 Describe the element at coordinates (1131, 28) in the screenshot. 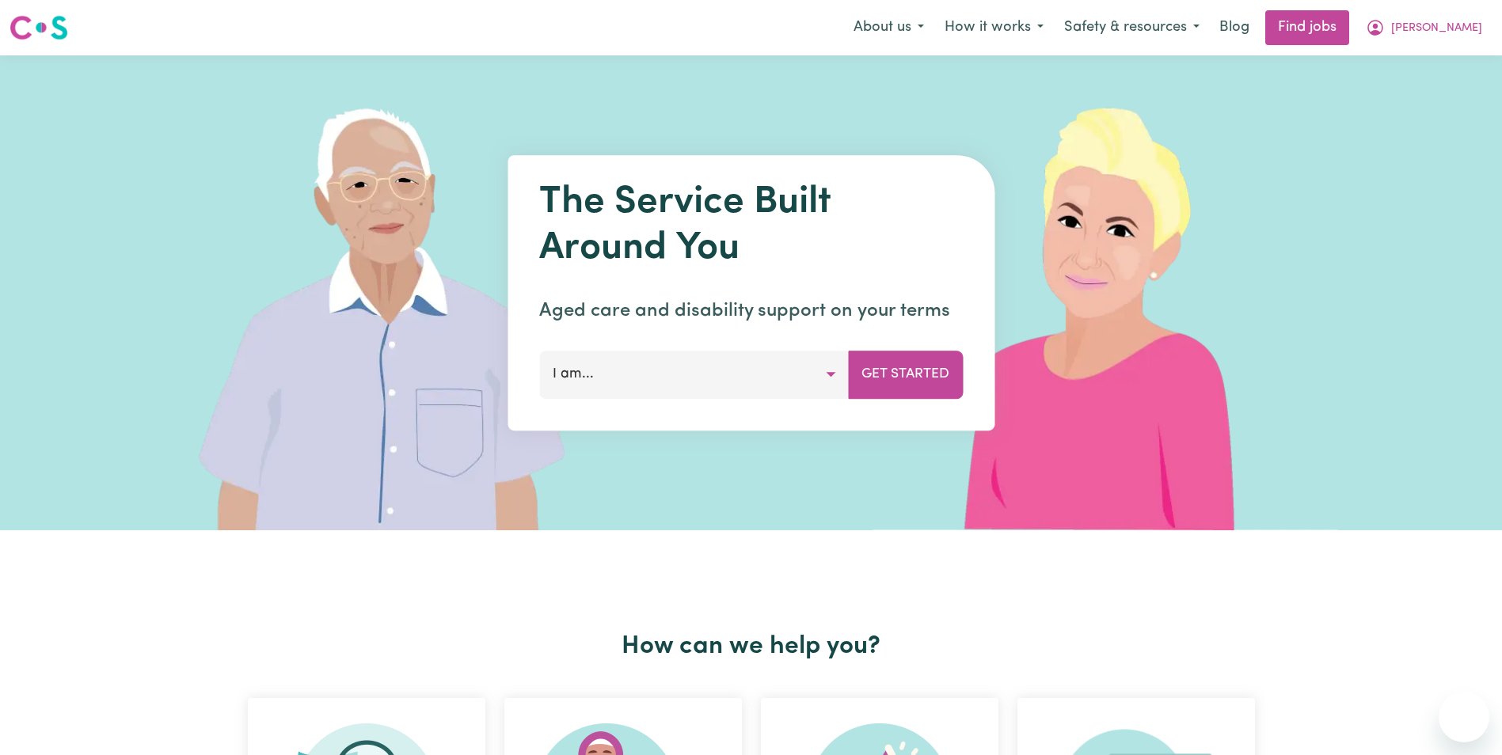

I see `button: Safety & resources` at that location.